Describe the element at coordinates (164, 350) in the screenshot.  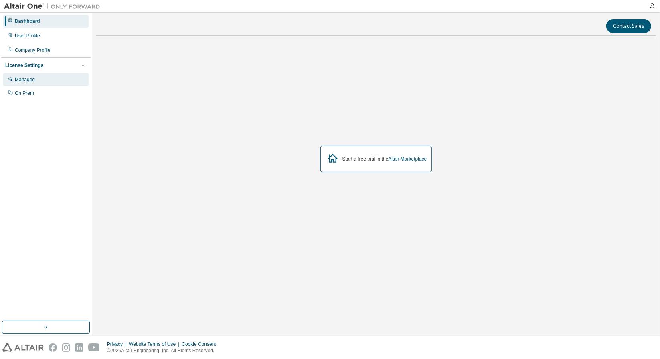
I see `p: © 2025 Altair Engineering, Inc. All Rights Reserved.` at that location.